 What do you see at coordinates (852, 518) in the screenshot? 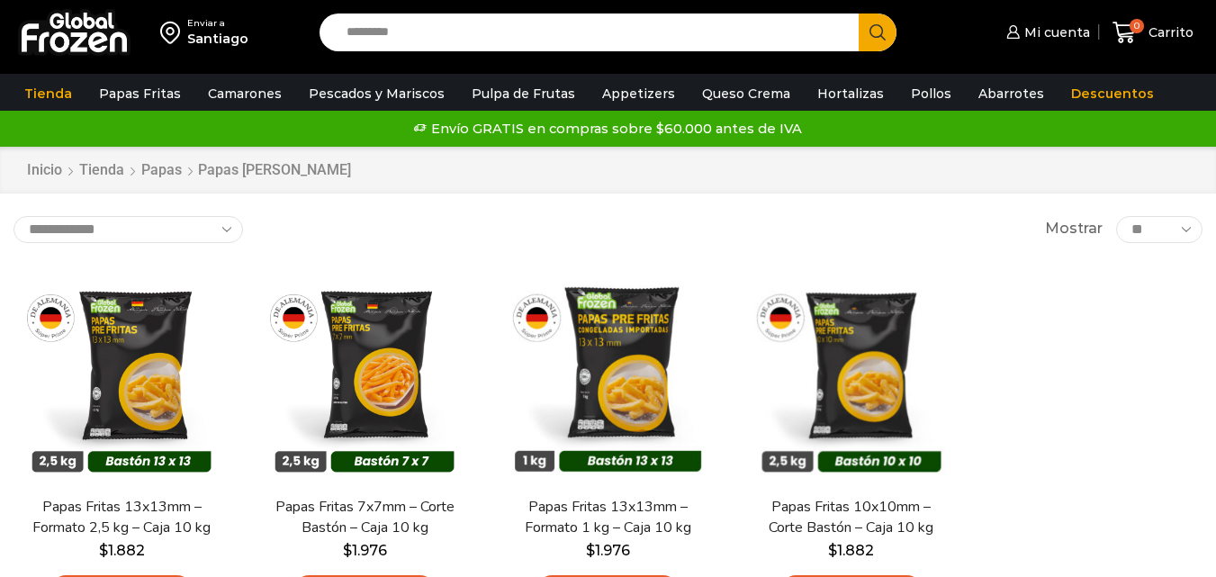
I see `a: Papas Fritas 10x10mm – Corte Bastón – Caja 10 kg` at bounding box center [852, 518].